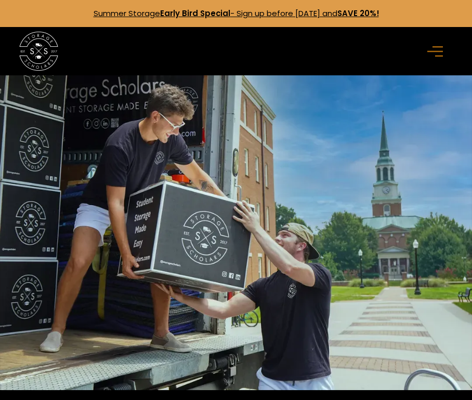  I want to click on div: menu, so click(437, 51).